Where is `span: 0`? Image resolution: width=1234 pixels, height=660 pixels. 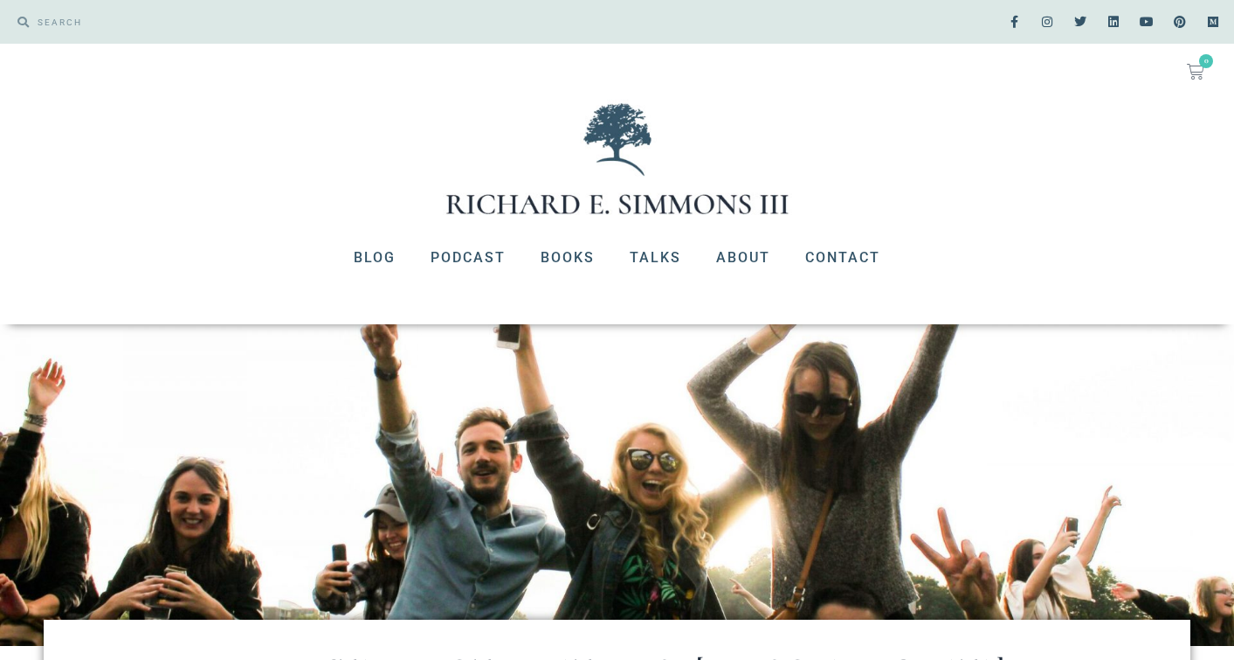
span: 0 is located at coordinates (1206, 61).